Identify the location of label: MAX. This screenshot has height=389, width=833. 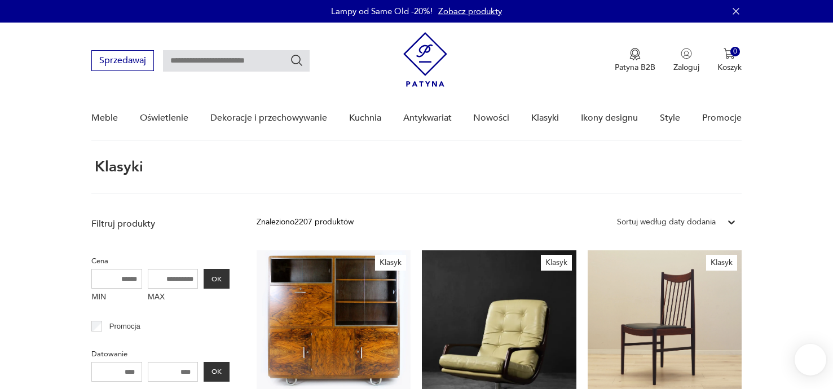
(173, 298).